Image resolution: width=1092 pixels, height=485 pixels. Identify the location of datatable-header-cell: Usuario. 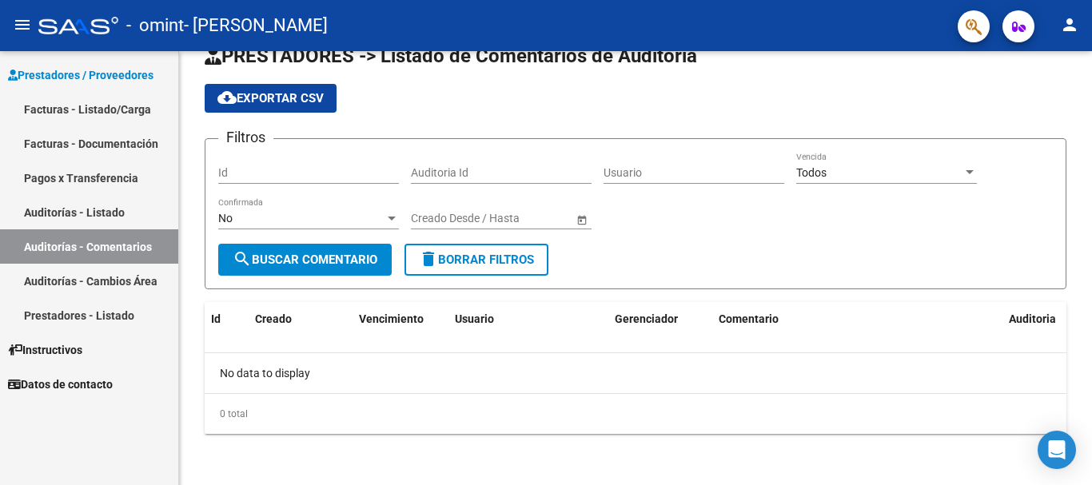
(528, 319).